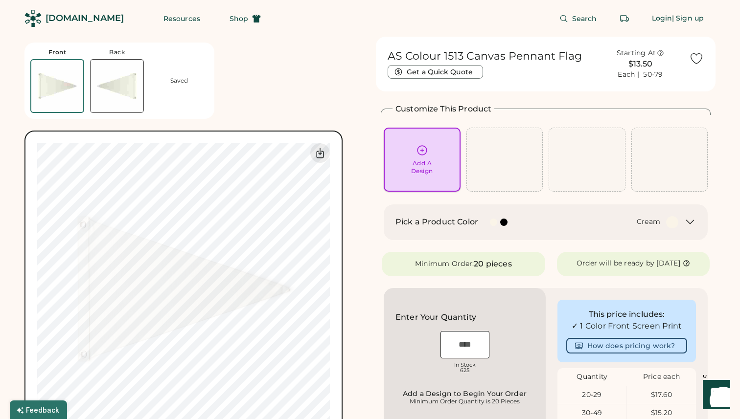 This screenshot has height=419, width=740. What do you see at coordinates (624, 19) in the screenshot?
I see `button: Retrieve an order` at bounding box center [624, 19].